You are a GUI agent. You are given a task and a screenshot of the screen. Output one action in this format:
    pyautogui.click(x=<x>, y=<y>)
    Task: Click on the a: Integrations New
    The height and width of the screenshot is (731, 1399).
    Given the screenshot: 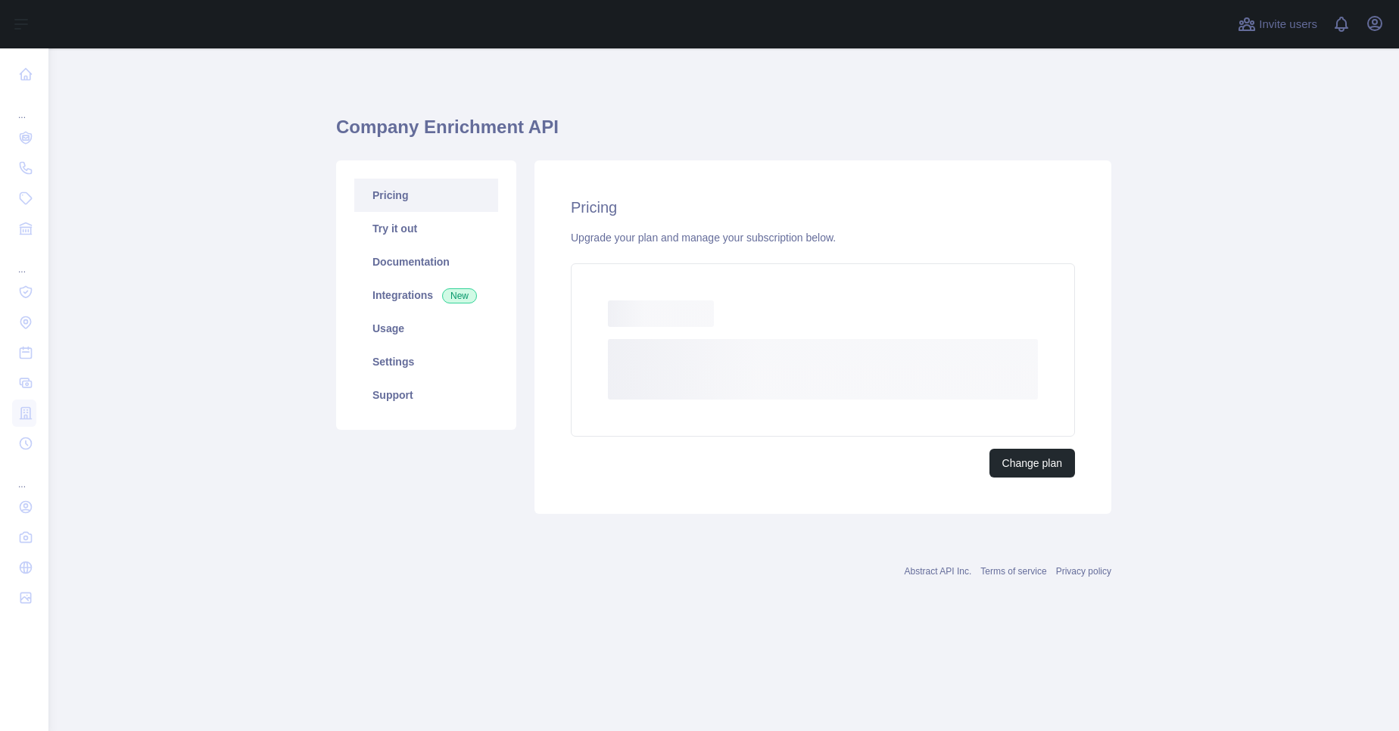 What is the action you would take?
    pyautogui.click(x=426, y=295)
    